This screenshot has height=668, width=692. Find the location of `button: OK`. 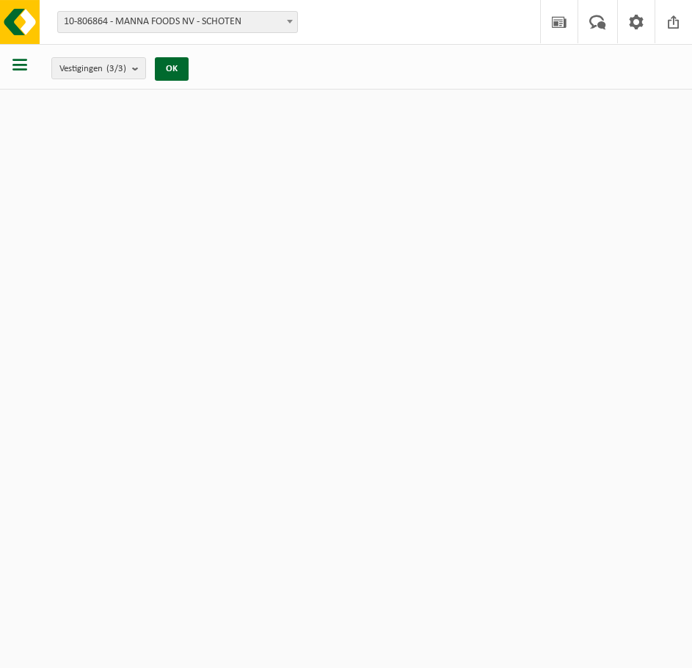

button: OK is located at coordinates (172, 69).